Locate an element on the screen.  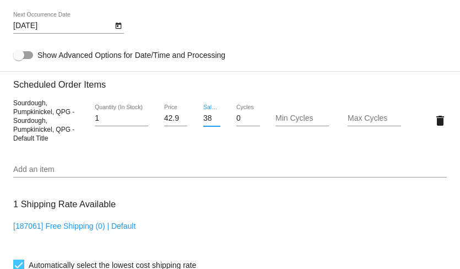
h3: Scheduled Order Items is located at coordinates (230, 80).